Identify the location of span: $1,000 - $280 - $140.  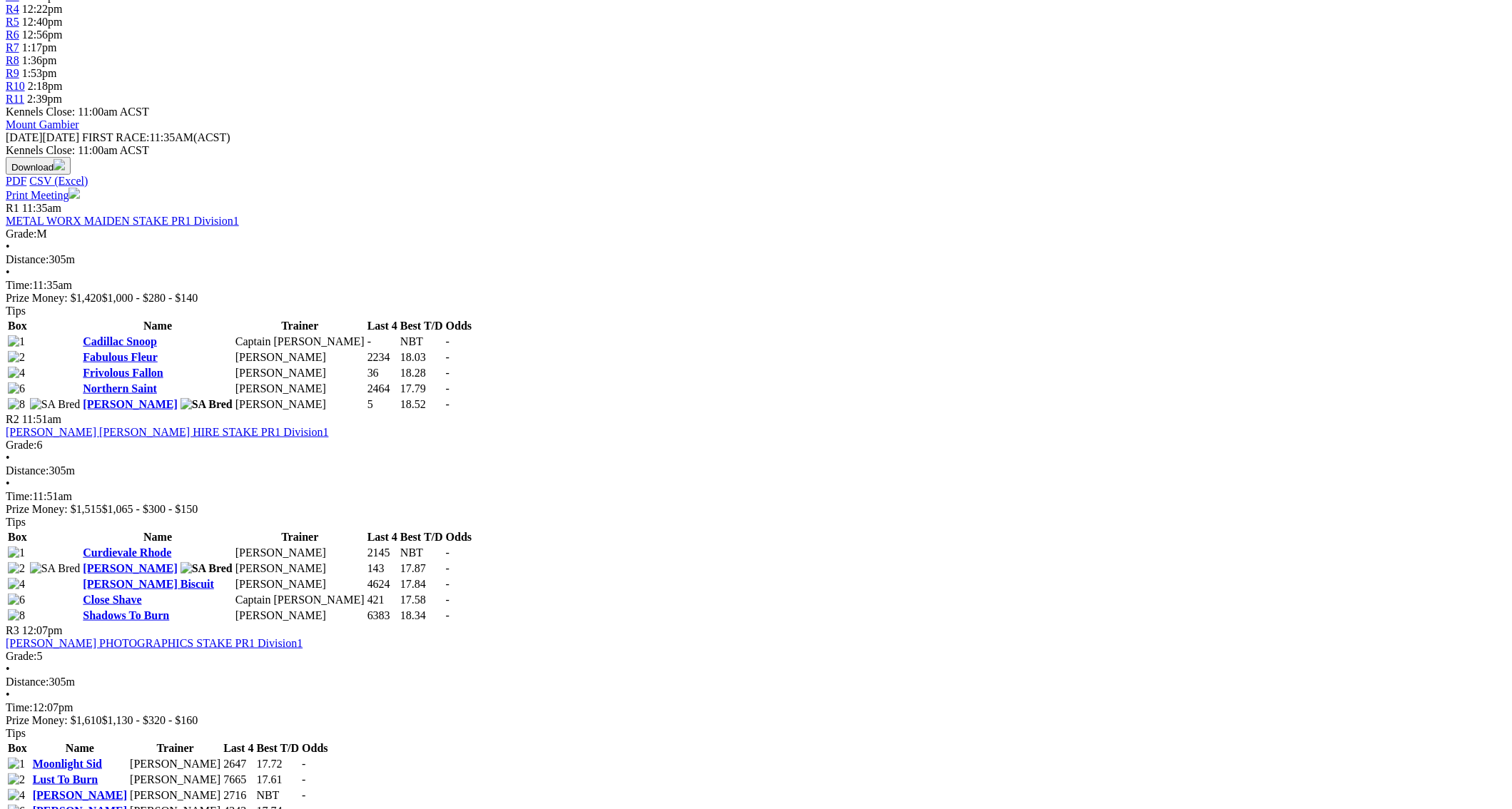
(150, 297).